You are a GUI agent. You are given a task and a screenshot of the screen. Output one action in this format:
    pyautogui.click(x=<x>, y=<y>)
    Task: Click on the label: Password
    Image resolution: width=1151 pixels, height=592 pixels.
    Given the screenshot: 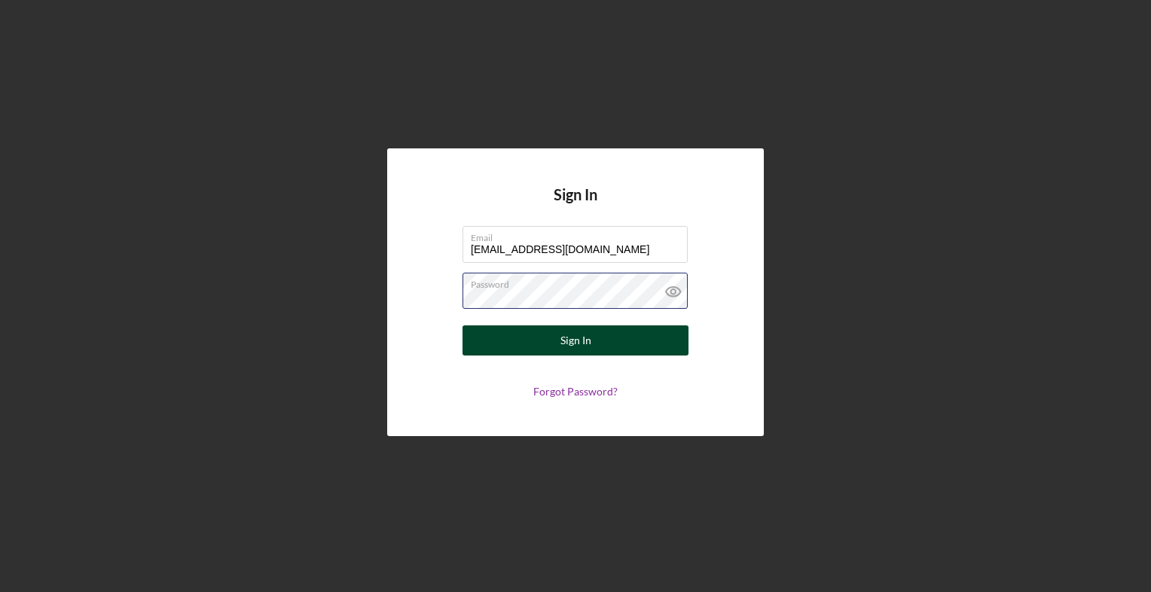 What is the action you would take?
    pyautogui.click(x=579, y=282)
    